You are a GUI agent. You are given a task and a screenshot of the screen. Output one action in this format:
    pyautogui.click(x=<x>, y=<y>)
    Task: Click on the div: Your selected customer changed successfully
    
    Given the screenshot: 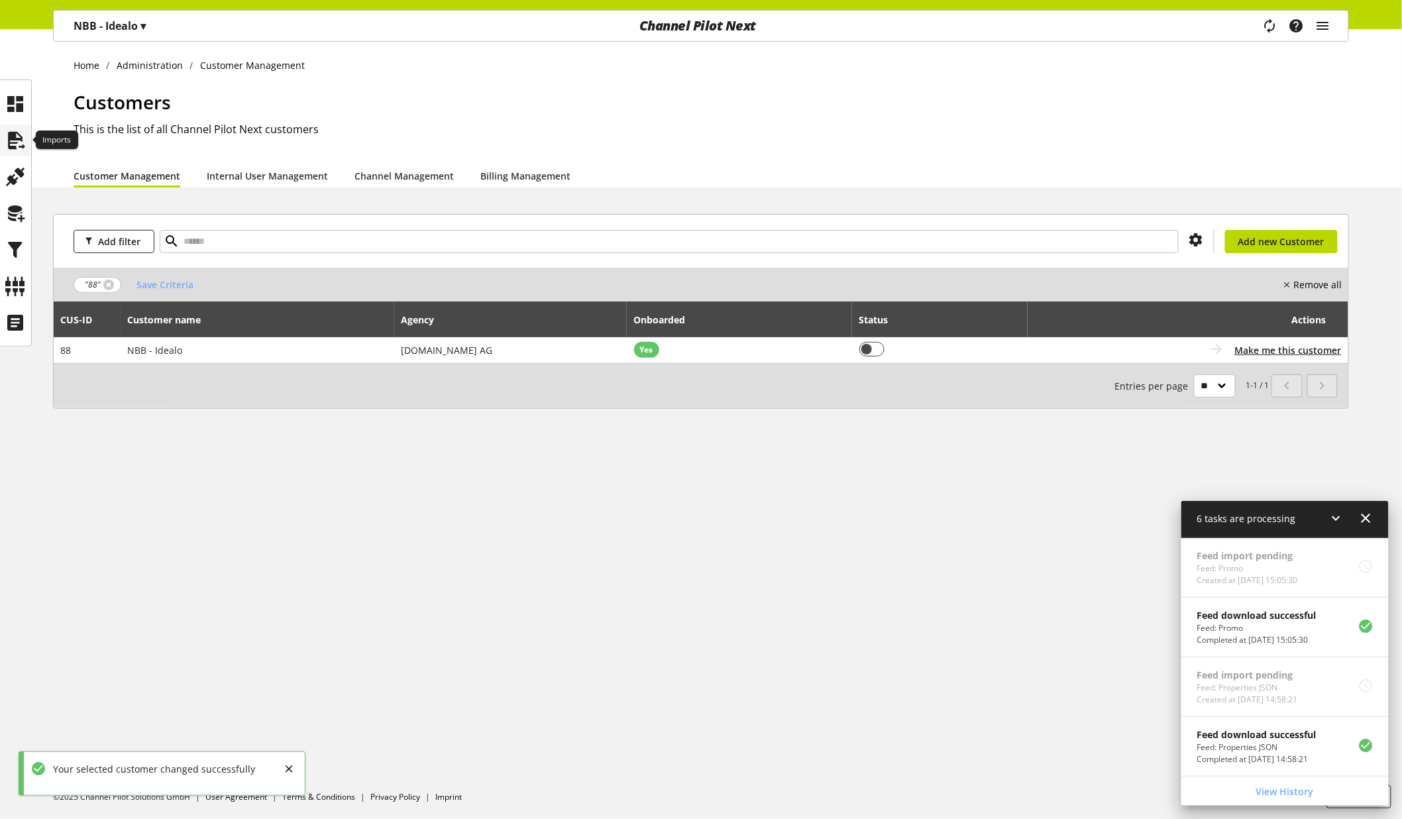 What is the action you would take?
    pyautogui.click(x=150, y=769)
    